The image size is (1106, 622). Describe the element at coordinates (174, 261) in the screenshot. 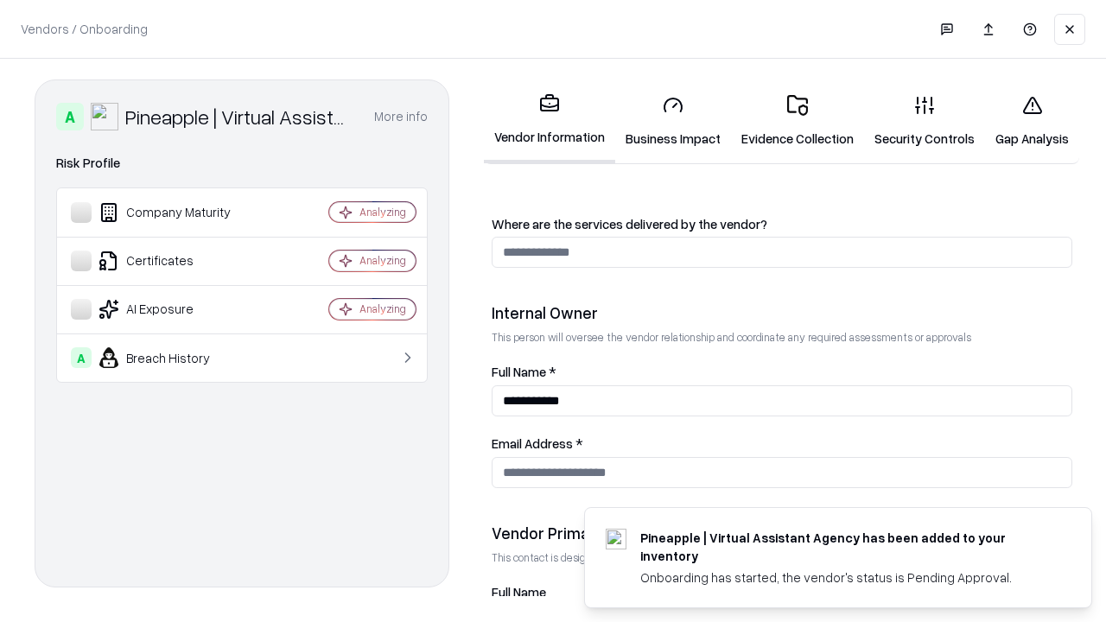

I see `div: Certificates` at that location.